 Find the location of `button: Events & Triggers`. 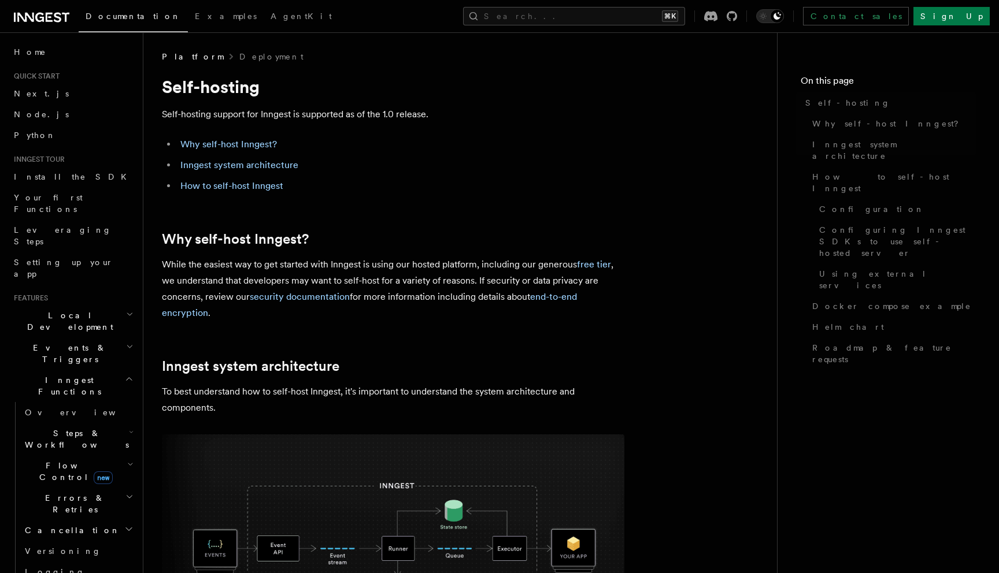

button: Events & Triggers is located at coordinates (72, 354).